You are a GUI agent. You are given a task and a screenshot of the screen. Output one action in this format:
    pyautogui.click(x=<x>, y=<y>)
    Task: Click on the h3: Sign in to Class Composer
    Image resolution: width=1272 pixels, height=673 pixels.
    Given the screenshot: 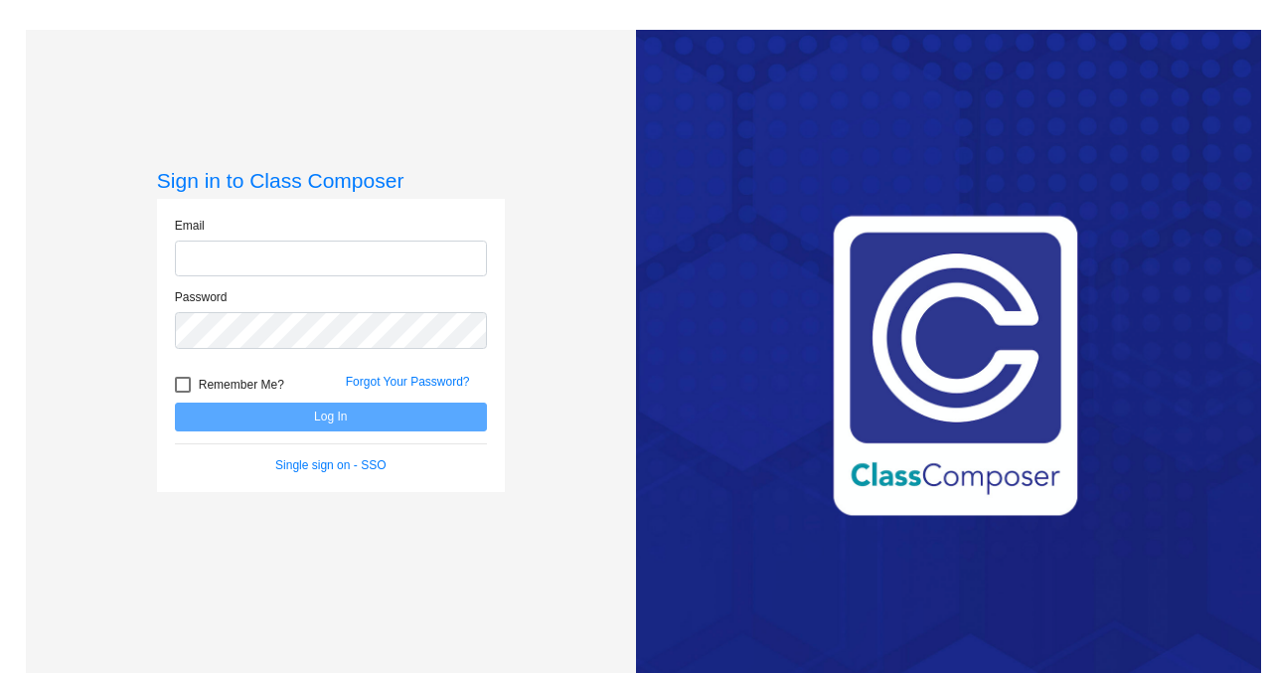 What is the action you would take?
    pyautogui.click(x=331, y=180)
    